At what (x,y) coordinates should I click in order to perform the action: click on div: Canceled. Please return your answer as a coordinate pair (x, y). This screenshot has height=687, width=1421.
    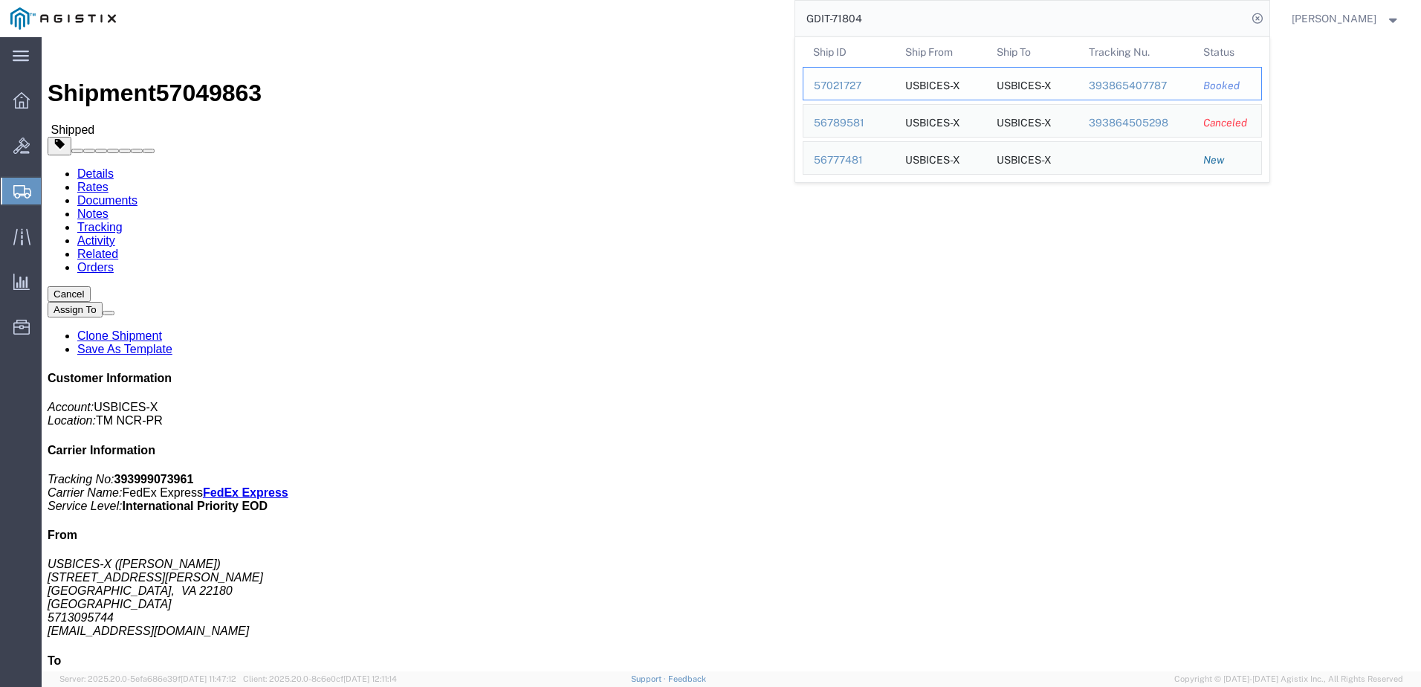
    Looking at the image, I should click on (1227, 123).